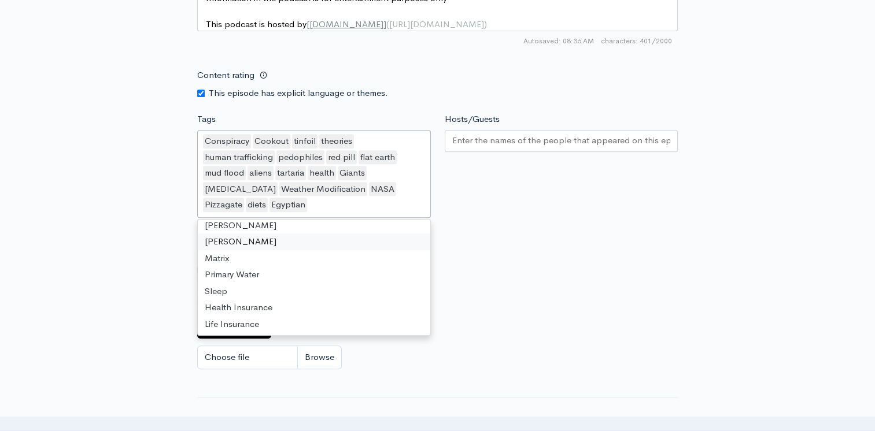 The height and width of the screenshot is (431, 875). What do you see at coordinates (558, 41) in the screenshot?
I see `span: Autosaved: 08:36 AM` at bounding box center [558, 41].